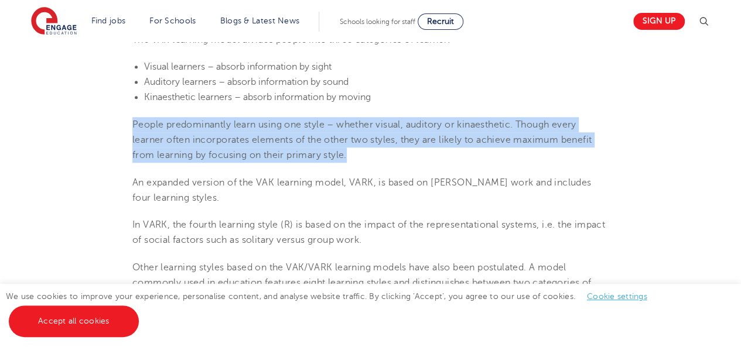 The image size is (741, 347). I want to click on a: Recruit, so click(440, 22).